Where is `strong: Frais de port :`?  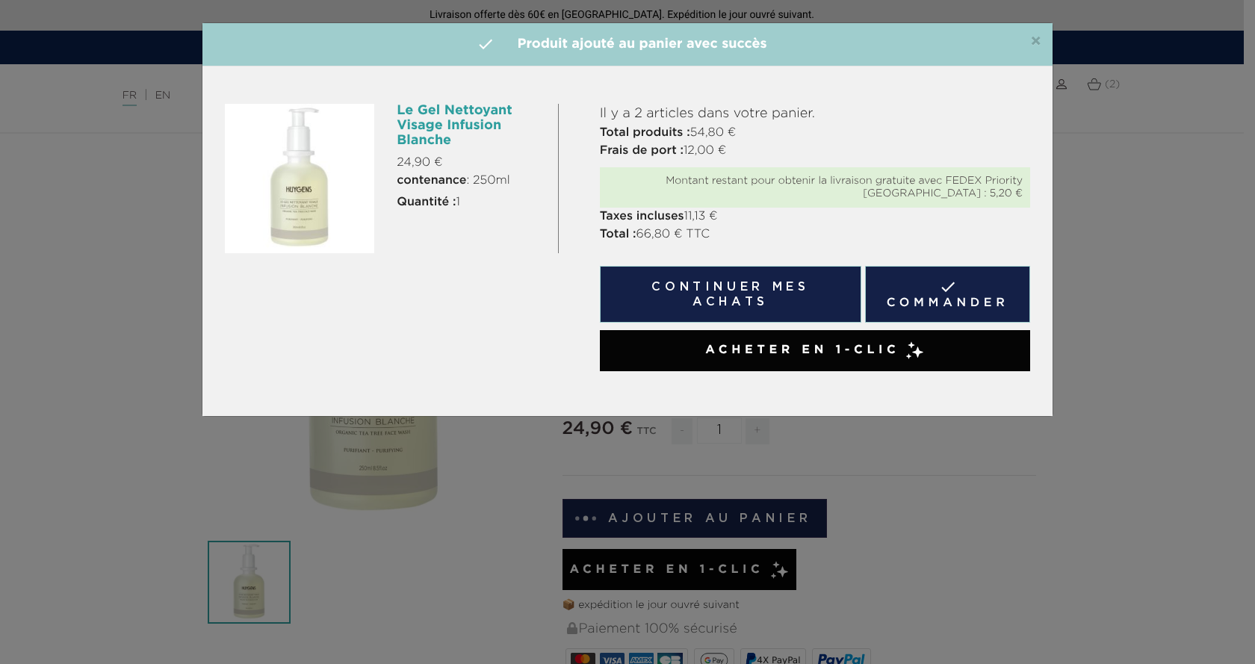
strong: Frais de port : is located at coordinates (641, 151).